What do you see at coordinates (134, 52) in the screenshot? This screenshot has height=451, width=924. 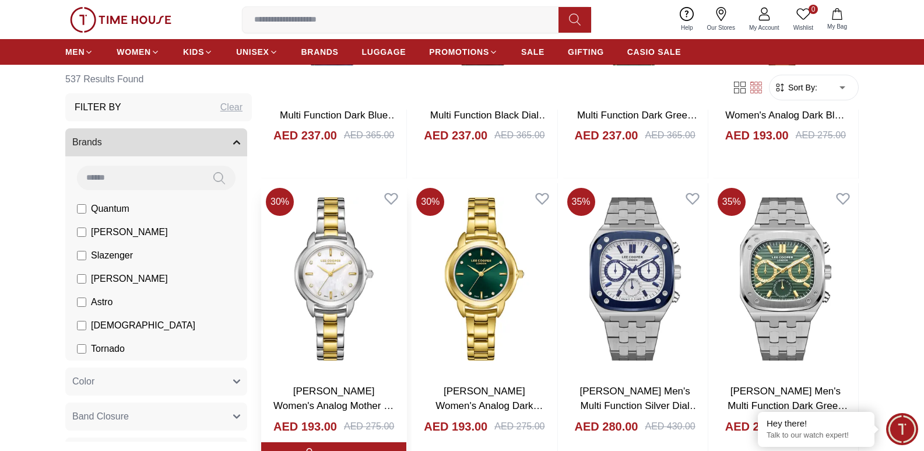 I see `span: WOMEN` at bounding box center [134, 52].